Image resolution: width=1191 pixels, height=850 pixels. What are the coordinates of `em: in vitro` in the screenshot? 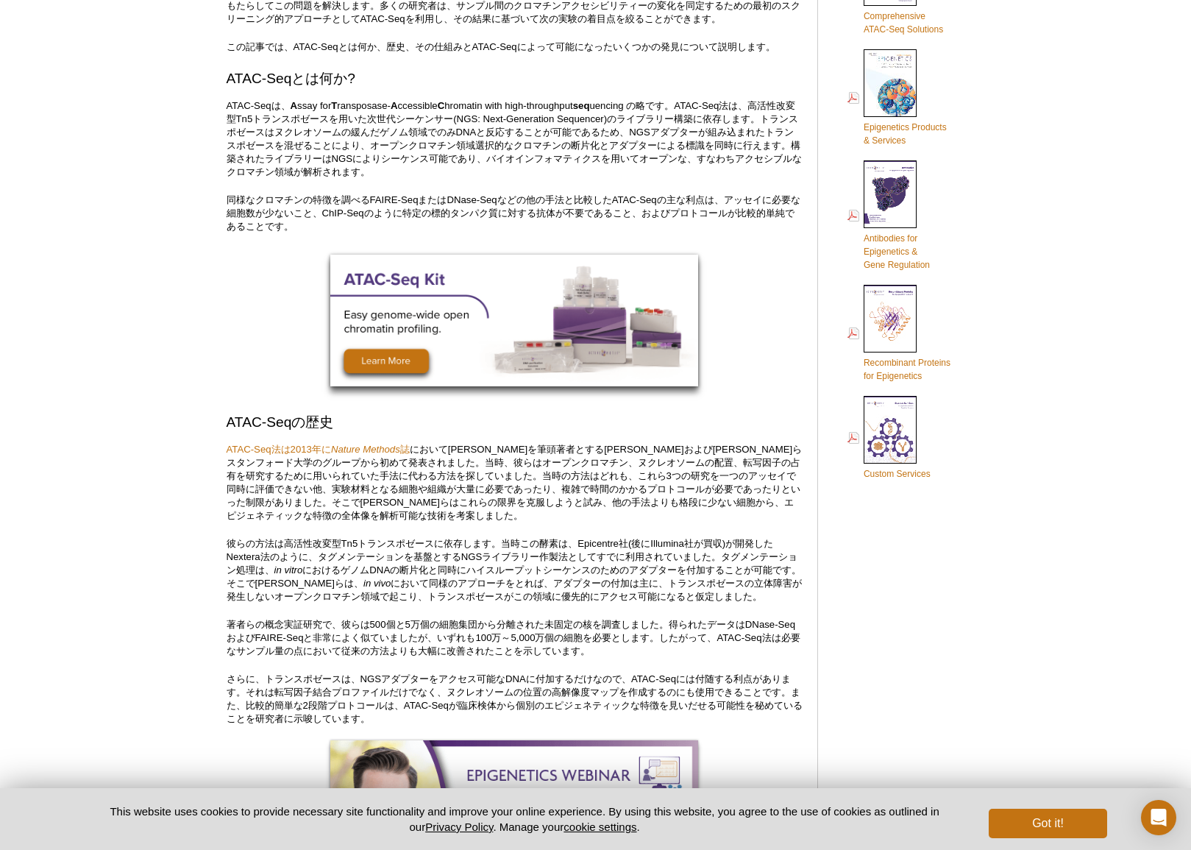 It's located at (288, 570).